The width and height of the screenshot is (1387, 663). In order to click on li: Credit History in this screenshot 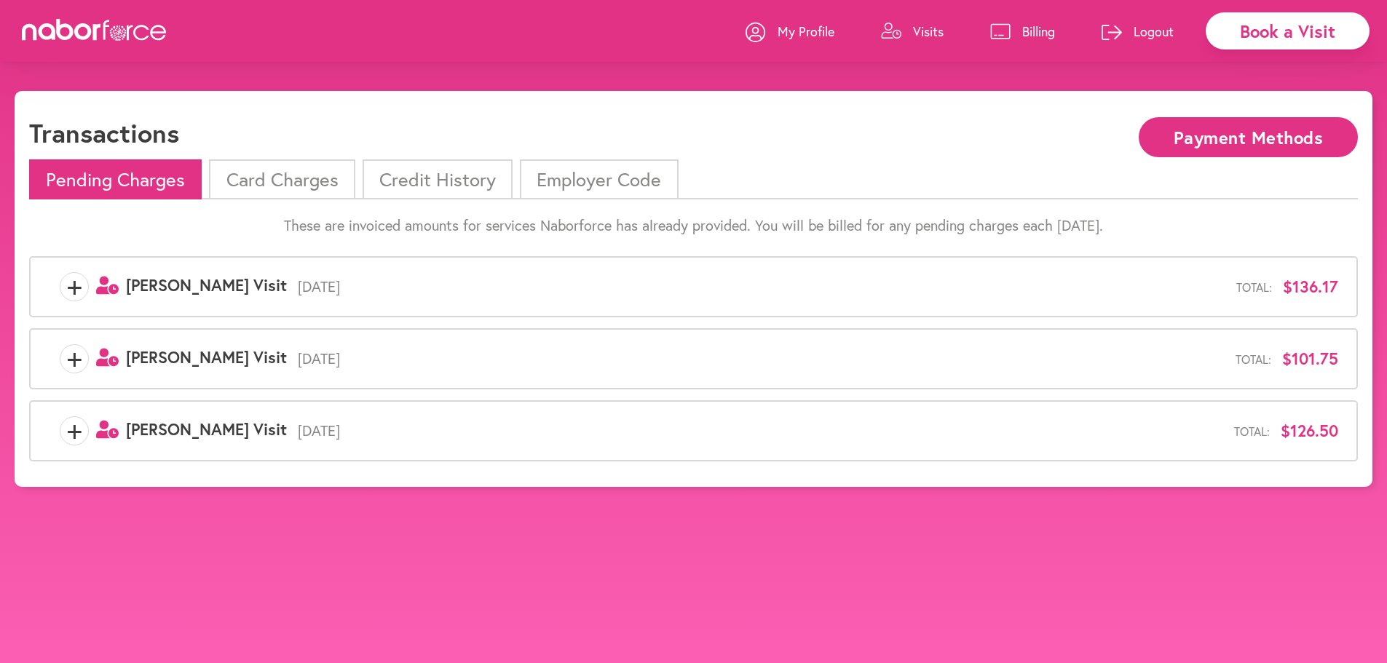, I will do `click(438, 179)`.